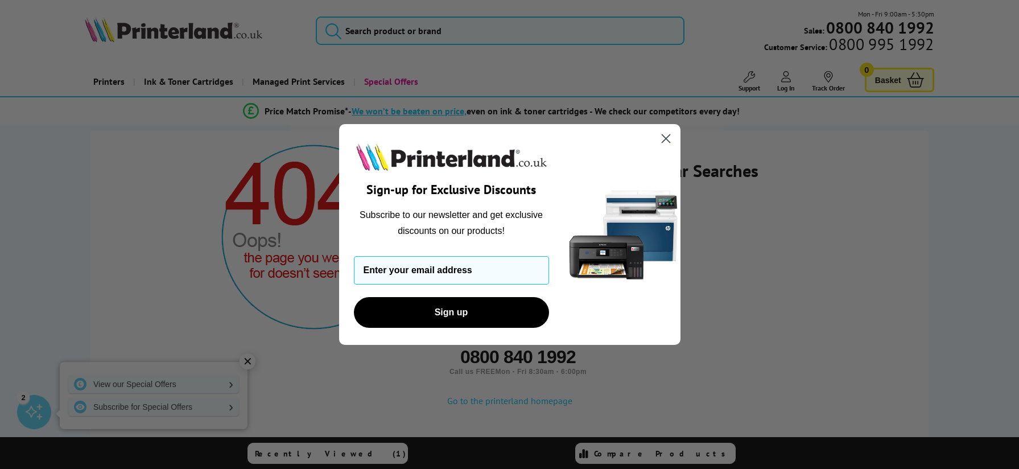 The height and width of the screenshot is (469, 1019). What do you see at coordinates (451, 222) in the screenshot?
I see `span: Subscribe to our newsletter and get exclusive discounts on our products!` at bounding box center [451, 222].